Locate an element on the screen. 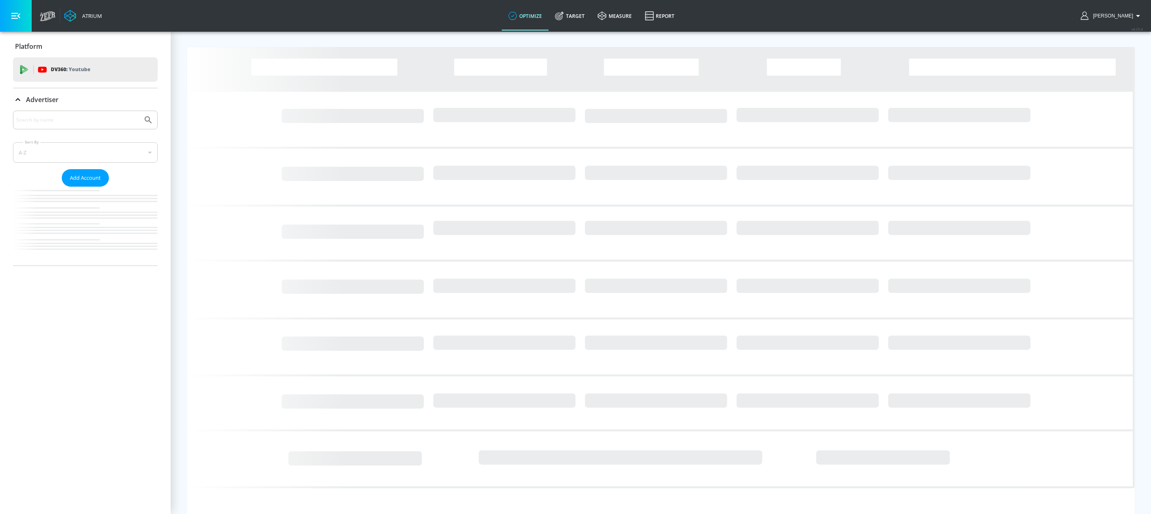 Image resolution: width=1151 pixels, height=514 pixels. span: login as: ashley.jan@zefr.com is located at coordinates (1111, 16).